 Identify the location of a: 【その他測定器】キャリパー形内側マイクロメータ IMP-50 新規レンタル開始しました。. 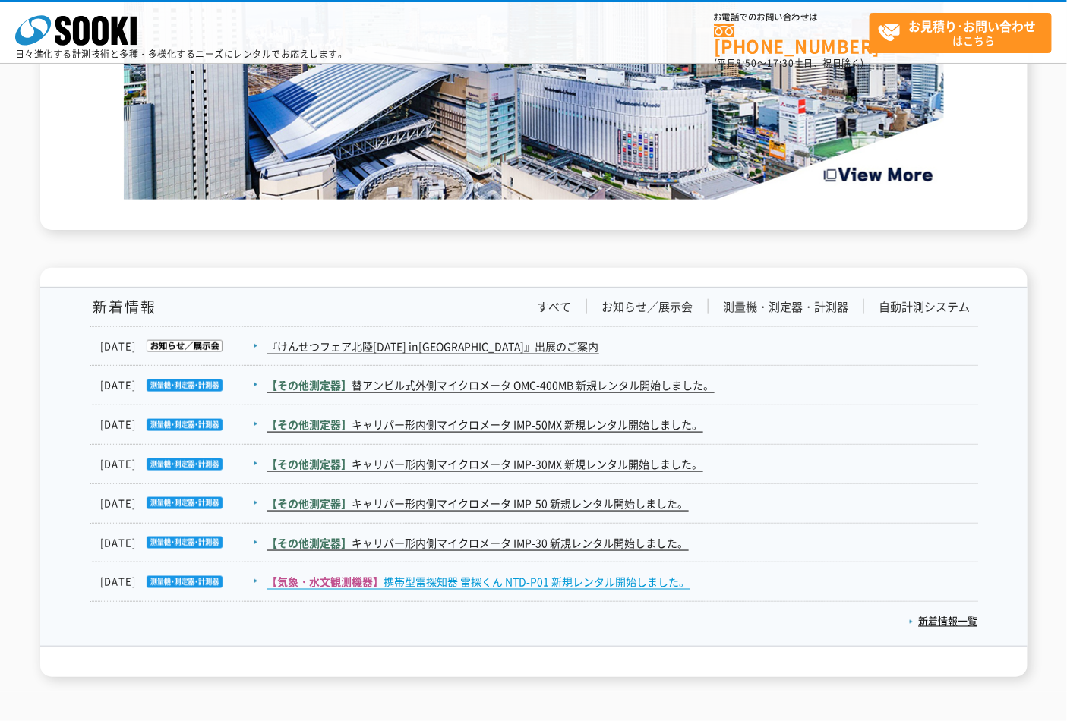
(477, 503).